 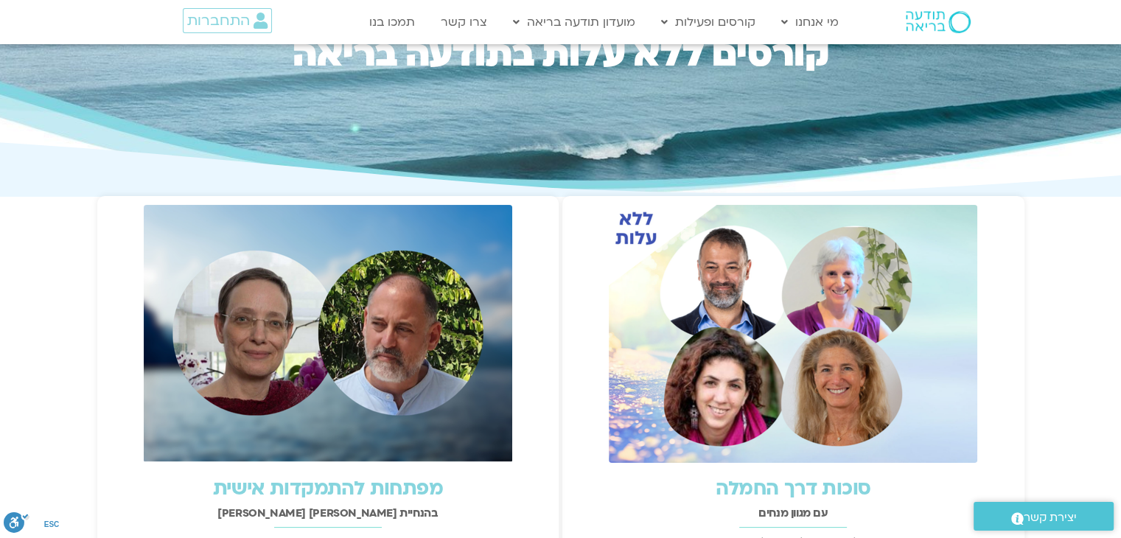 I want to click on a: מפתחות להתמקדות אישית, so click(x=328, y=489).